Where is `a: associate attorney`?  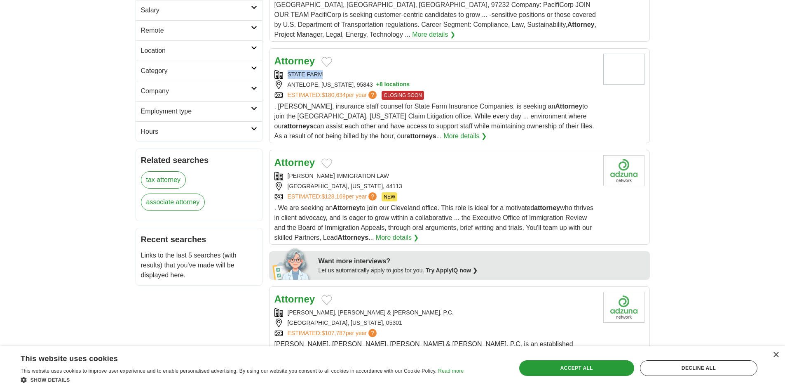 a: associate attorney is located at coordinates (173, 202).